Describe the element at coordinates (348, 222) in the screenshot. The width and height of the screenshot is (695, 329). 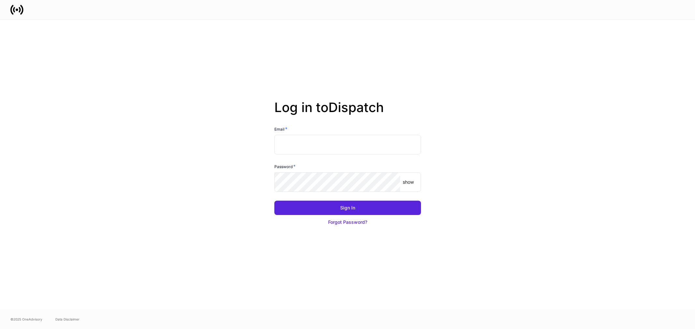
I see `div: Forgot Password?` at that location.